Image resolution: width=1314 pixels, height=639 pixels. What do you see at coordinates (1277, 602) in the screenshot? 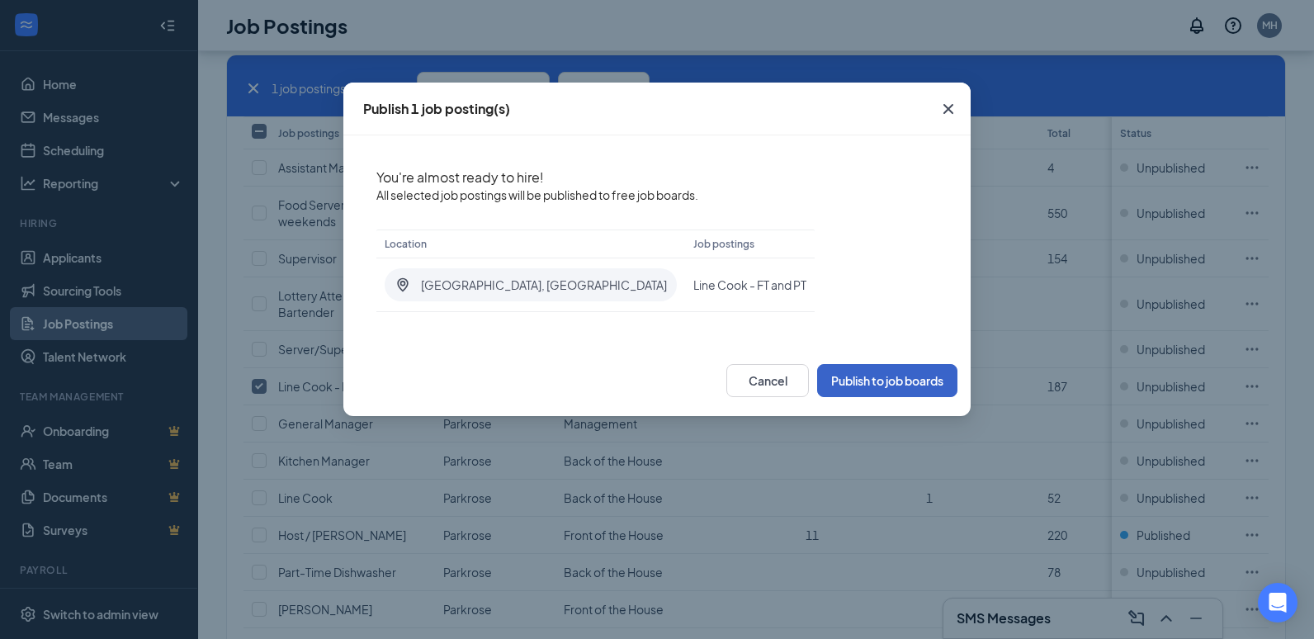
I see `div: Open Intercom Messenger` at bounding box center [1277, 602].